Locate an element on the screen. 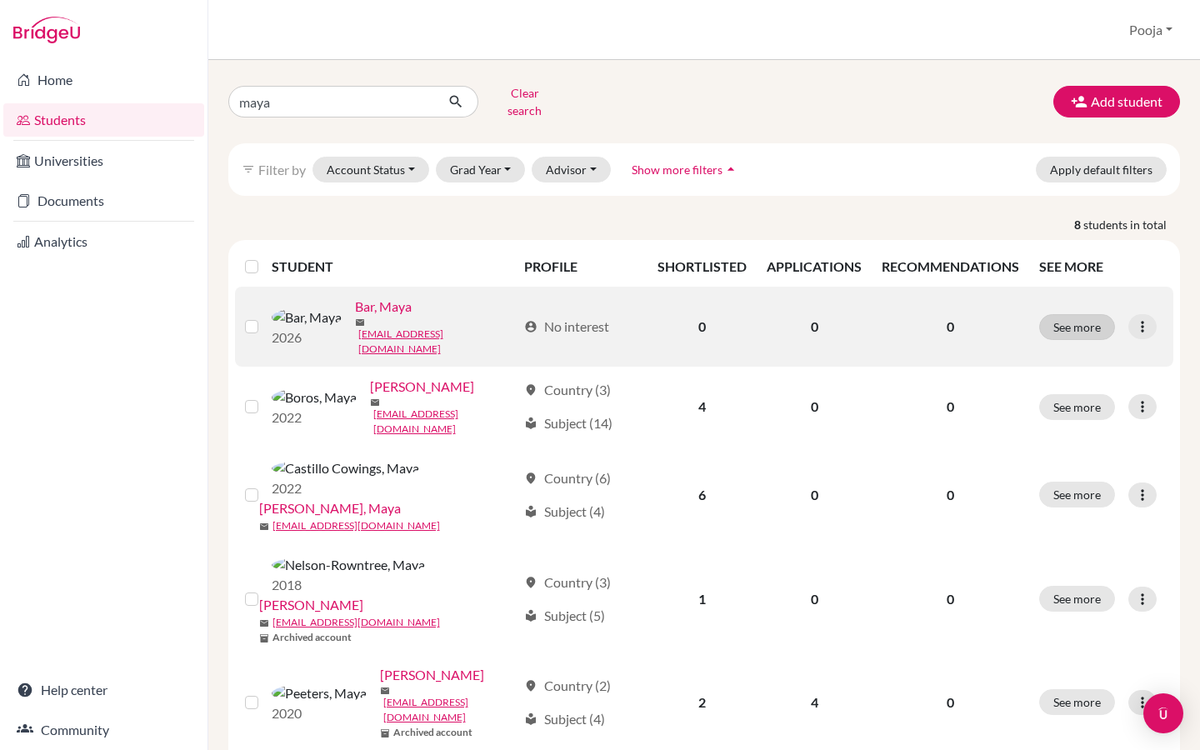 The image size is (1200, 750). img: Bridge-U is located at coordinates (47, 30).